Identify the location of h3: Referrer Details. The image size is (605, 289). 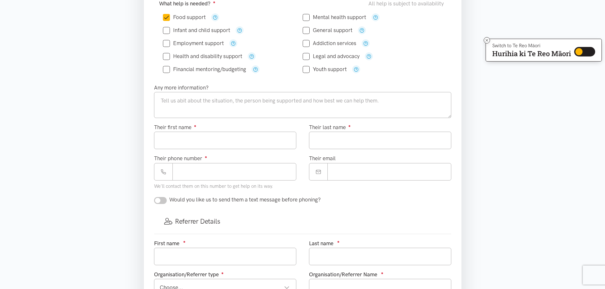
(303, 221).